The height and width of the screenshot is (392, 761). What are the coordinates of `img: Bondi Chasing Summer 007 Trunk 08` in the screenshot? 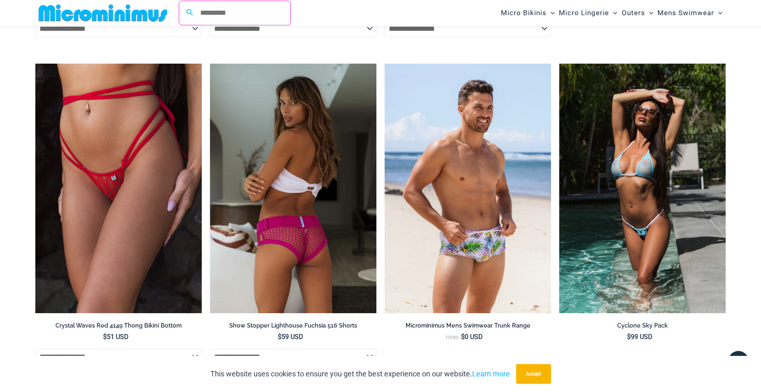 It's located at (467, 189).